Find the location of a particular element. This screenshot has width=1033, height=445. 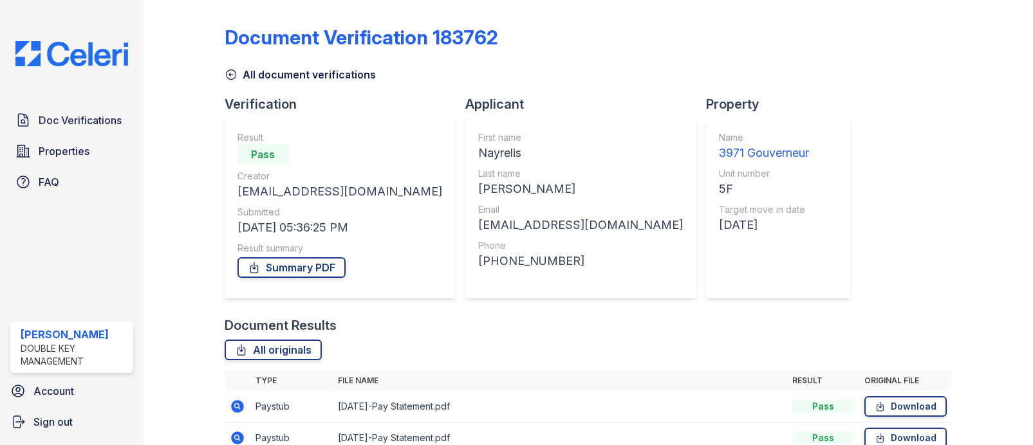

img: CE_Logo_Blue-a8612792a0a2168367f1c8372b55b34899dd931a85d93a1a3d3e32e68fde9ad4.png is located at coordinates (71, 53).